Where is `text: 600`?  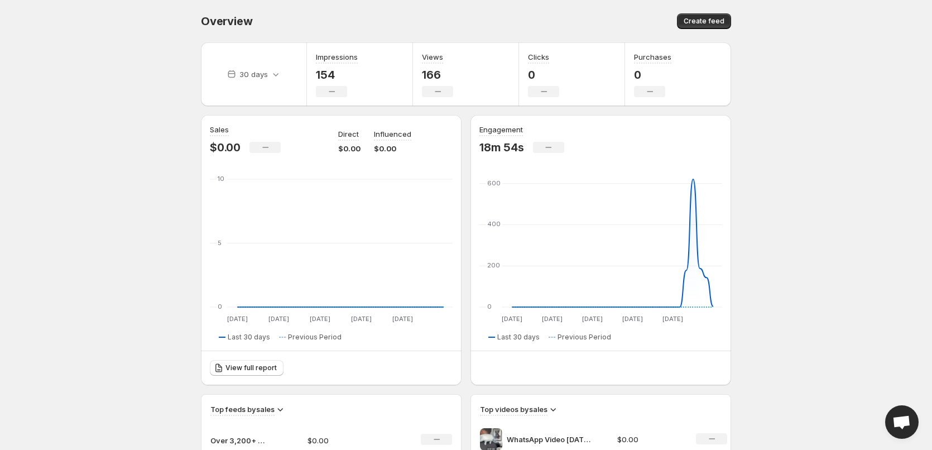
text: 600 is located at coordinates (494, 183).